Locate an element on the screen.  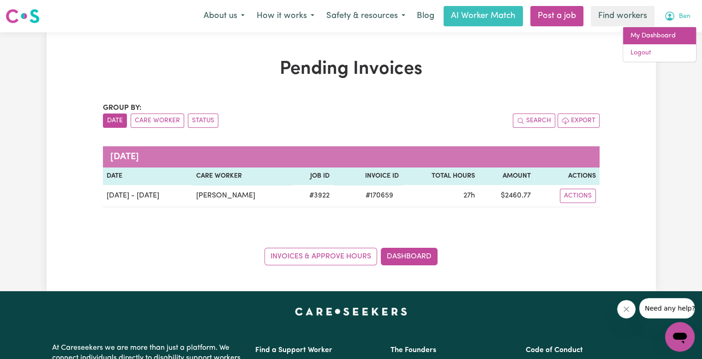
span: Ben is located at coordinates (684, 17).